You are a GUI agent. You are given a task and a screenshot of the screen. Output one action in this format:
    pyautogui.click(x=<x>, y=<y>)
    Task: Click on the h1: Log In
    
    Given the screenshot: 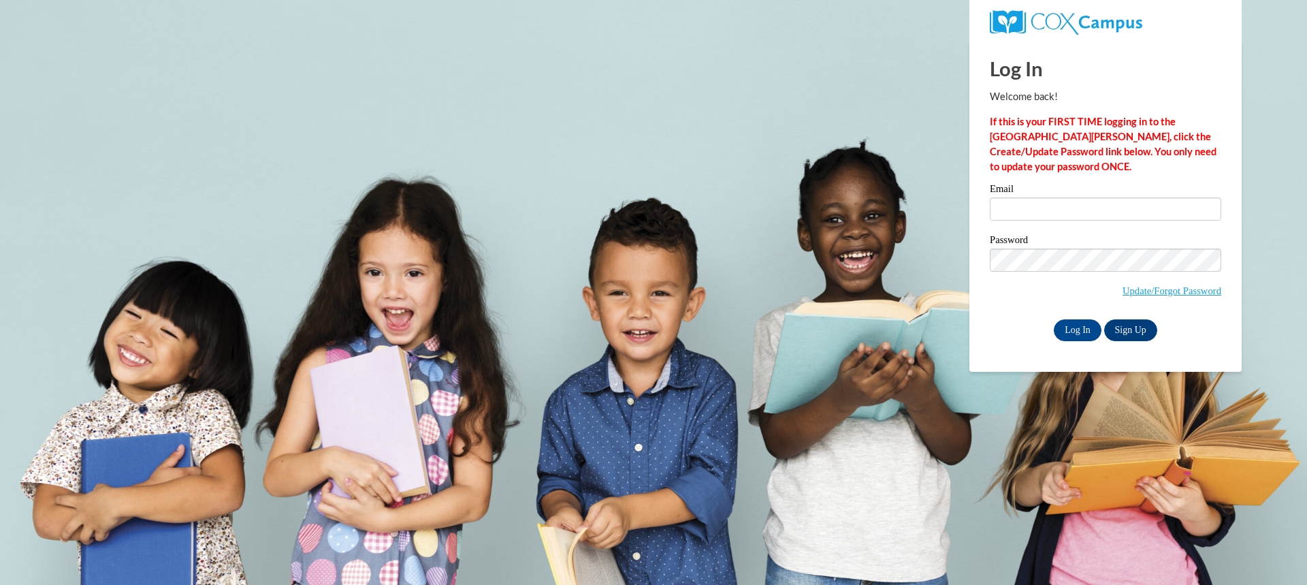 What is the action you would take?
    pyautogui.click(x=1105, y=68)
    